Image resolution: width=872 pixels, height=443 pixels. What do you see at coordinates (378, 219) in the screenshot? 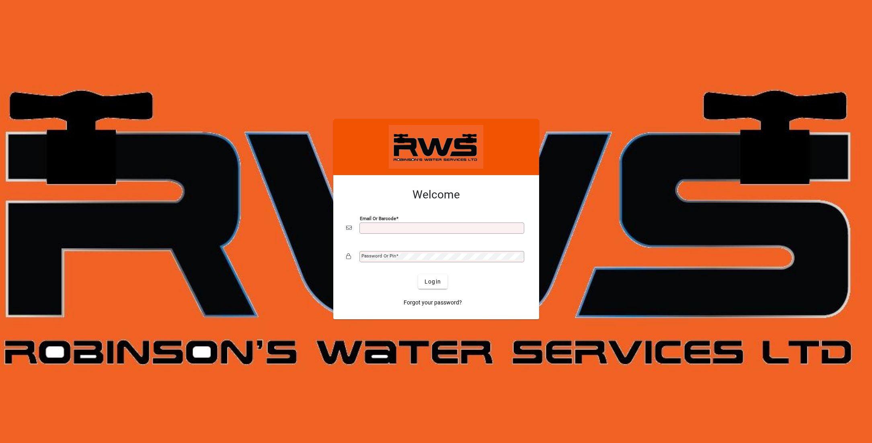
I see `mat-label: Email or Barcode` at bounding box center [378, 219].